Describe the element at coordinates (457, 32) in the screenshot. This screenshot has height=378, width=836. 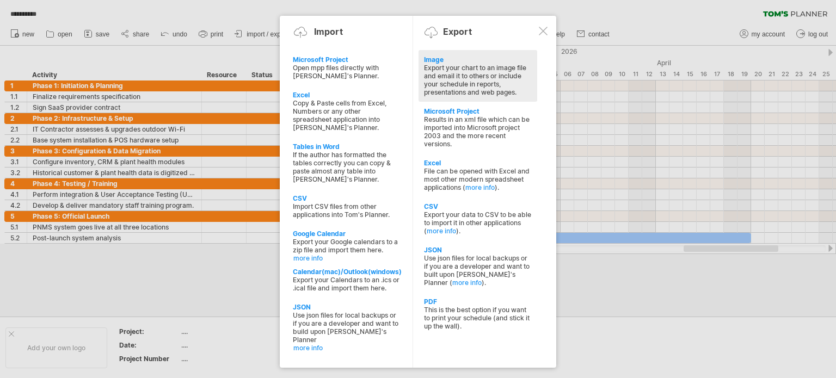
I see `div: Export` at that location.